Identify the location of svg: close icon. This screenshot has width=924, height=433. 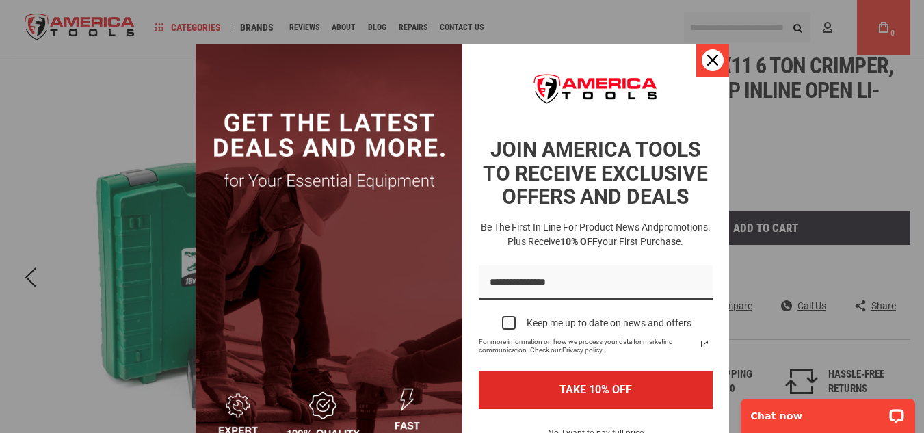
(713, 60).